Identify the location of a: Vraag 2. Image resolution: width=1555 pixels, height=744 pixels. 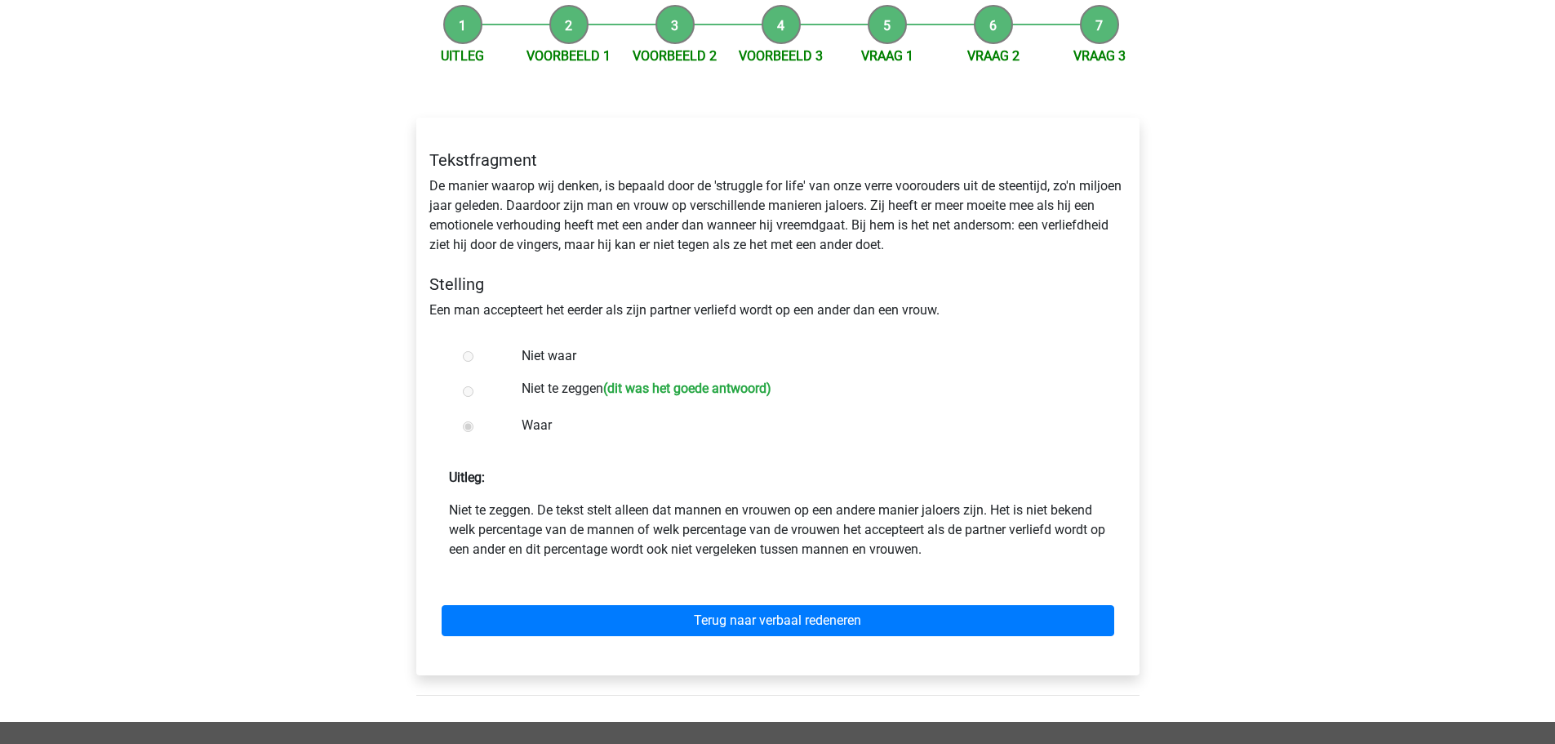
(993, 56).